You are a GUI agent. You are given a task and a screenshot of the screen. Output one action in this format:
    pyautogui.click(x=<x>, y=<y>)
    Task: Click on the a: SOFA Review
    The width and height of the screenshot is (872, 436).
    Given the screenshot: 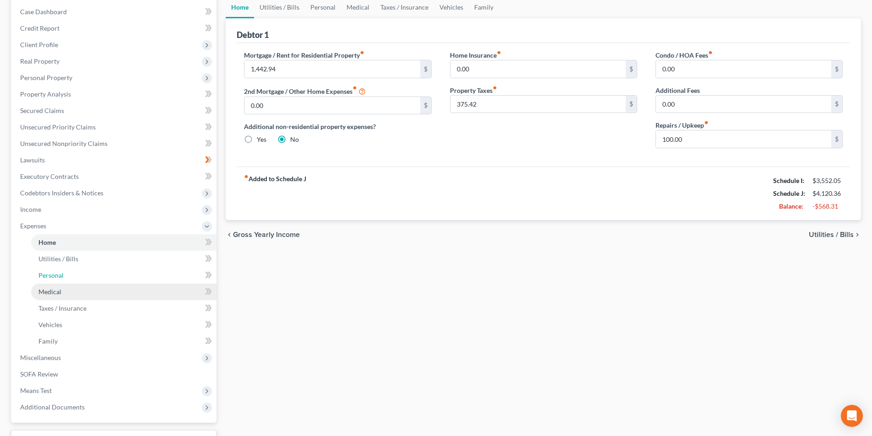 What is the action you would take?
    pyautogui.click(x=114, y=374)
    